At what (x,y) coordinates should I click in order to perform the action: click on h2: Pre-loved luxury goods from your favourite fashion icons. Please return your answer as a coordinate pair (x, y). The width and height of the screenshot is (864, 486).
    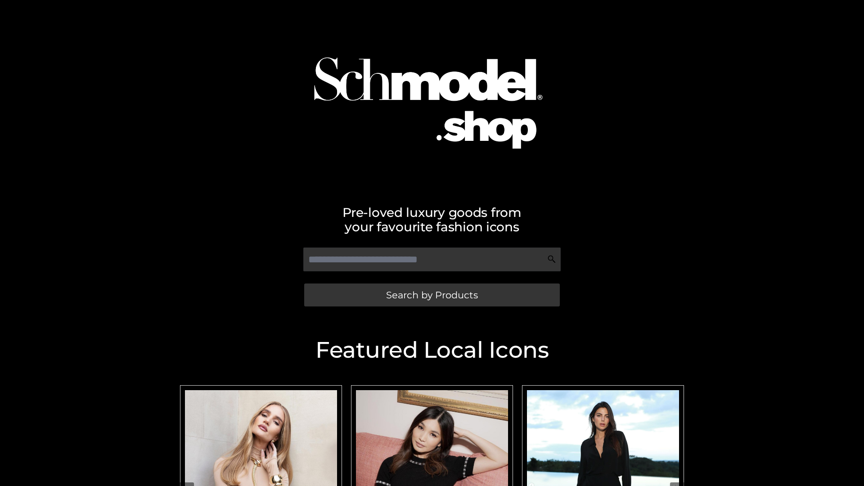
    Looking at the image, I should click on (432, 220).